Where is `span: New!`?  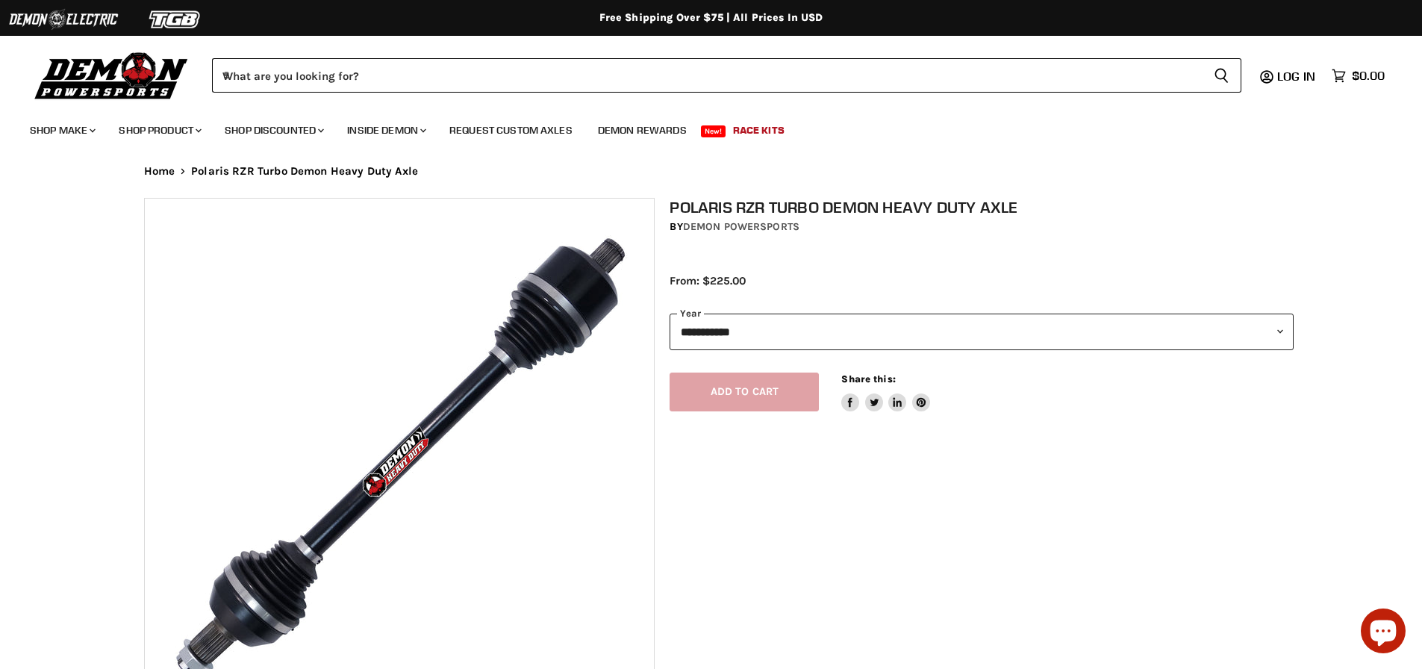 span: New! is located at coordinates (714, 131).